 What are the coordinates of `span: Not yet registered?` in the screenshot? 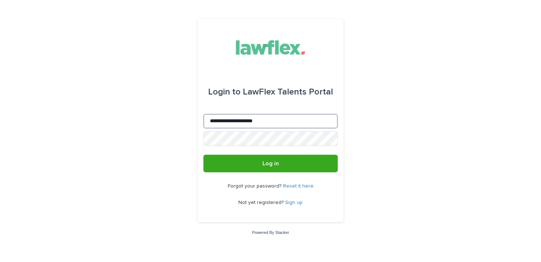 It's located at (262, 203).